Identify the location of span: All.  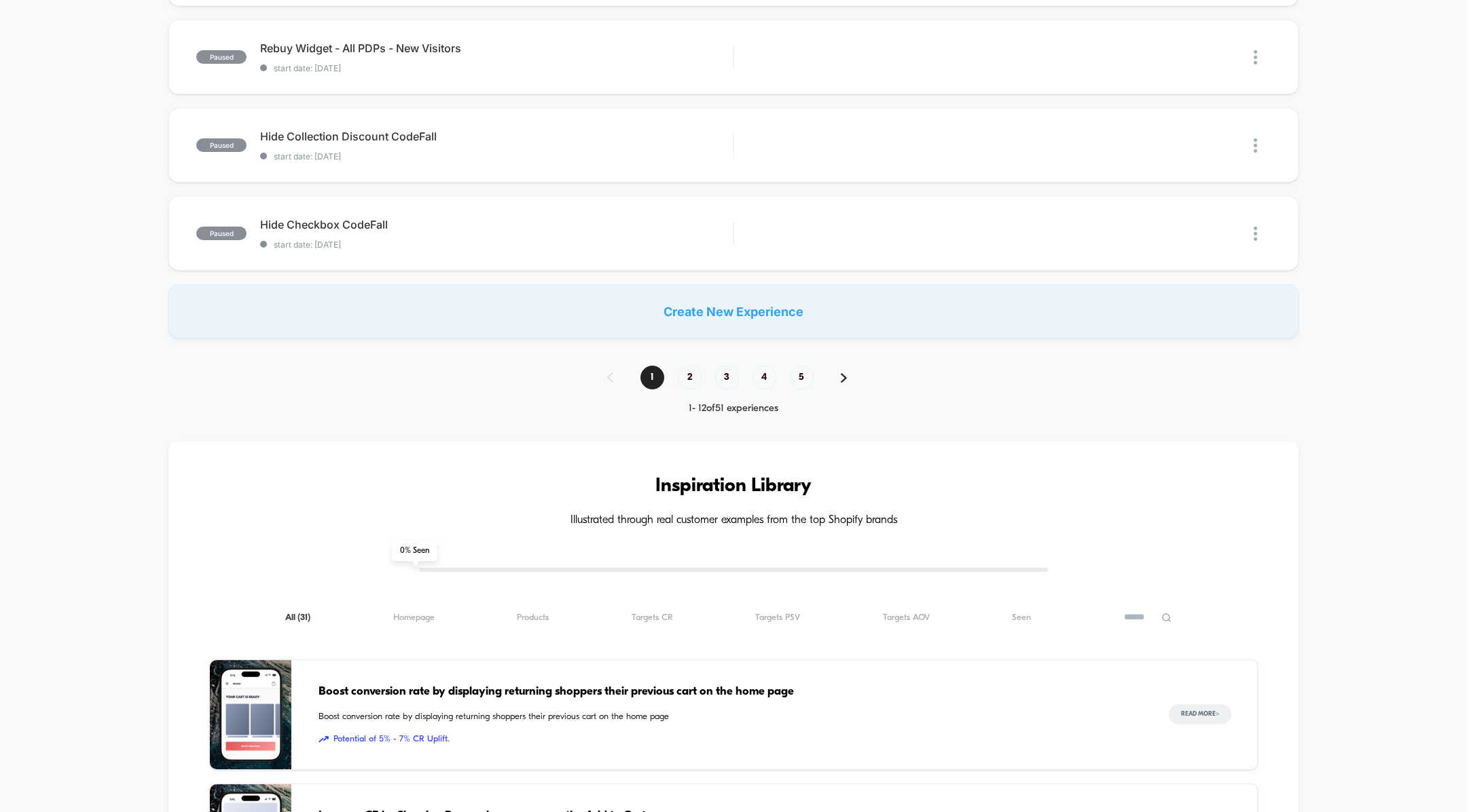
(297, 618).